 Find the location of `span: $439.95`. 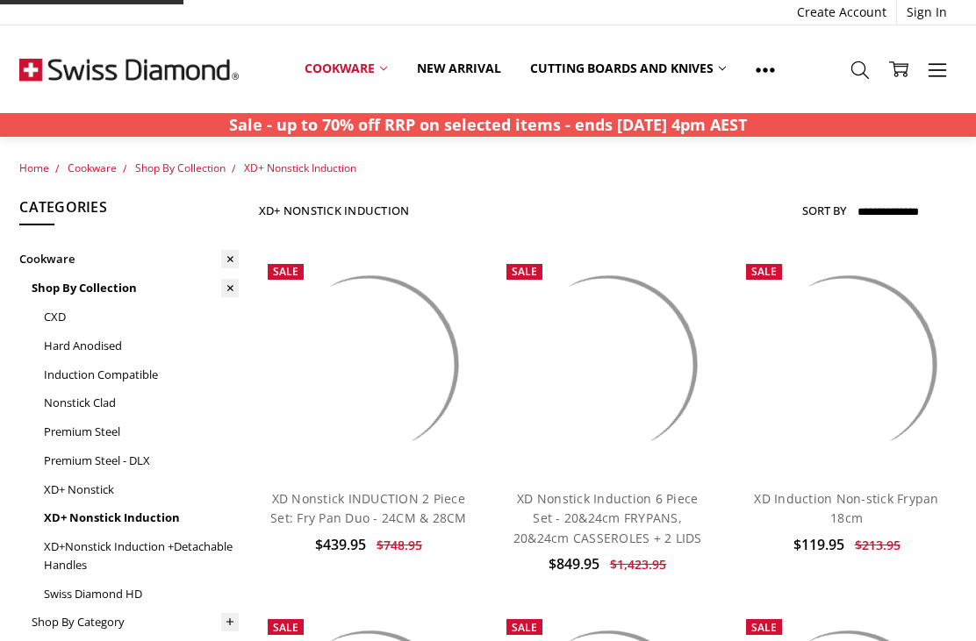

span: $439.95 is located at coordinates (340, 545).